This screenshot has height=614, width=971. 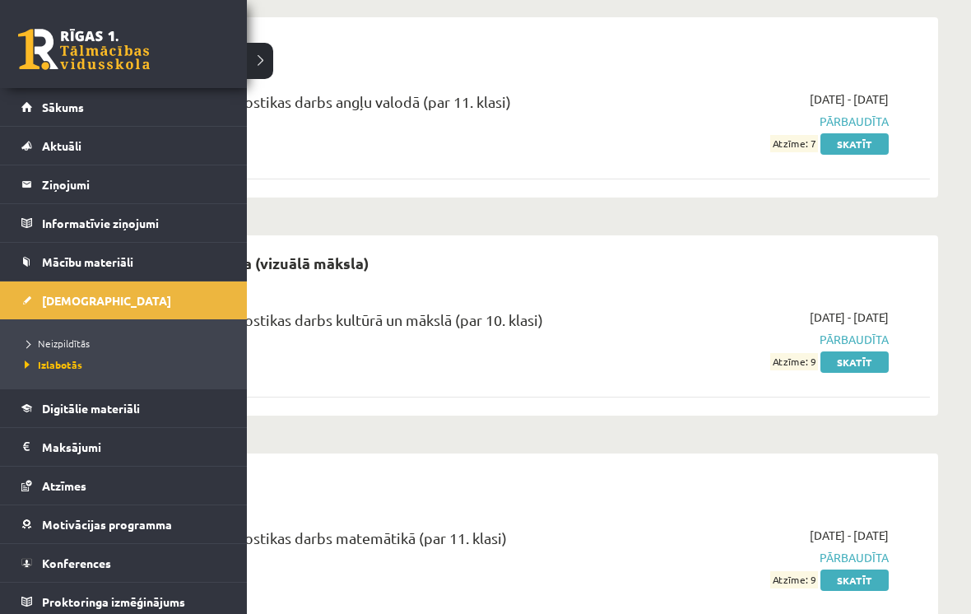 I want to click on span: Proktoringa izmēģinājums, so click(x=114, y=602).